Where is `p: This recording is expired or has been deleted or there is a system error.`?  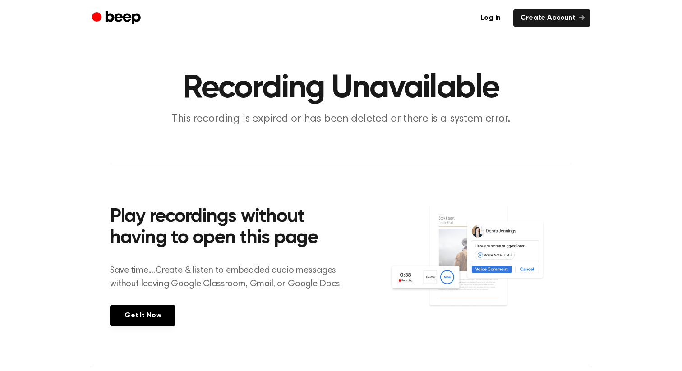 p: This recording is expired or has been deleted or there is a system error. is located at coordinates (341, 119).